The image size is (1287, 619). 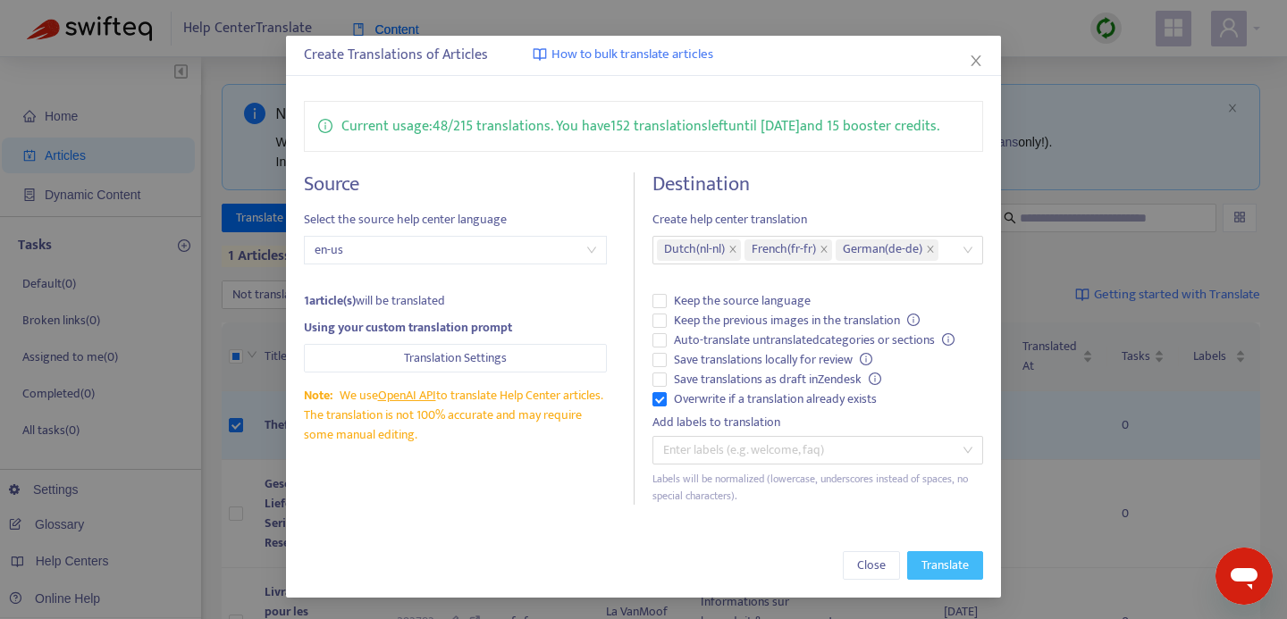 I want to click on span: Close, so click(x=871, y=566).